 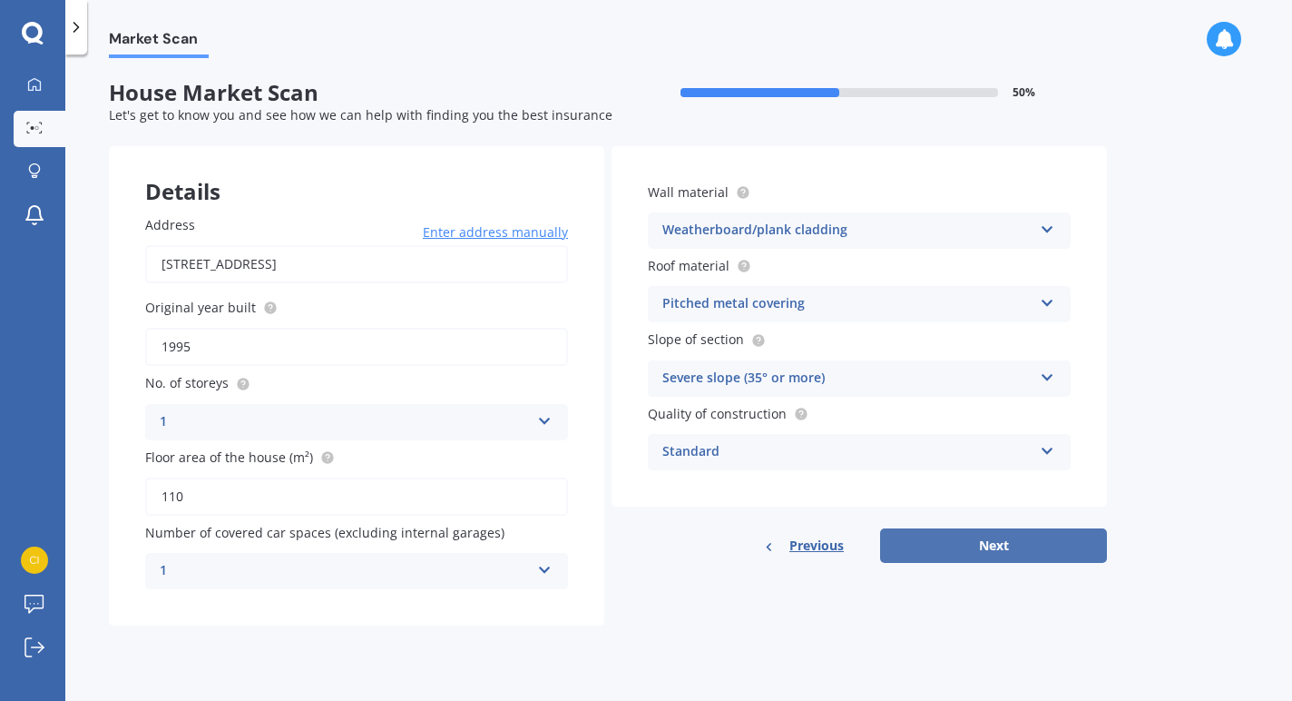 I want to click on span: Roof material, so click(x=689, y=265).